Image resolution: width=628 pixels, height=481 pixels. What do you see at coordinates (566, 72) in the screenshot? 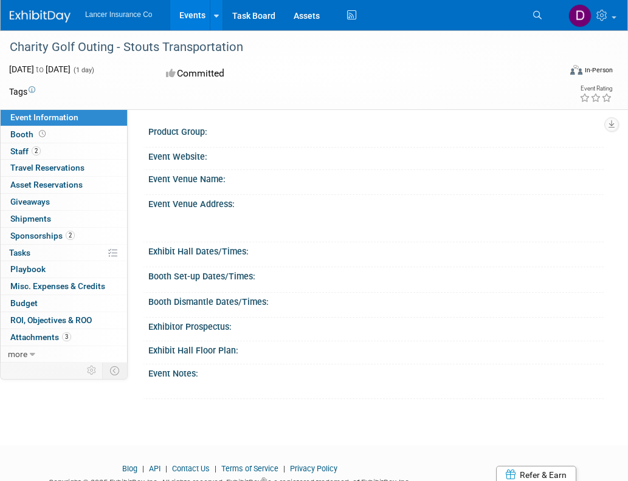
I see `div: Event Format` at bounding box center [566, 72].